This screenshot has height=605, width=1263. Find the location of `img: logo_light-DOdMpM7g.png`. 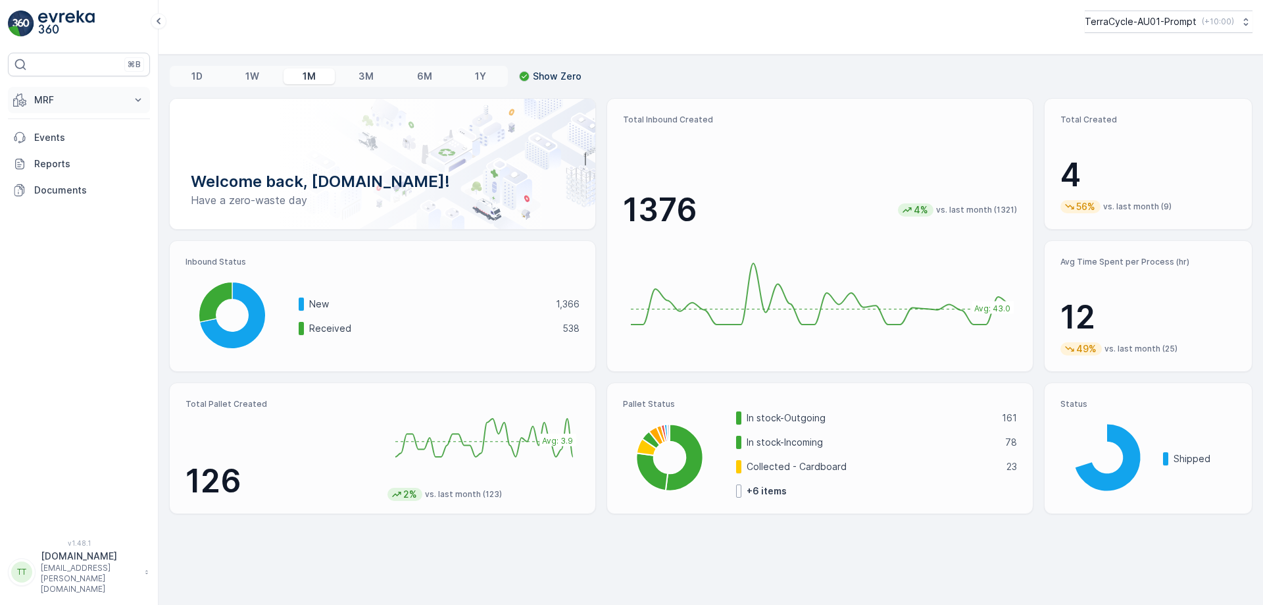

img: logo_light-DOdMpM7g.png is located at coordinates (66, 24).